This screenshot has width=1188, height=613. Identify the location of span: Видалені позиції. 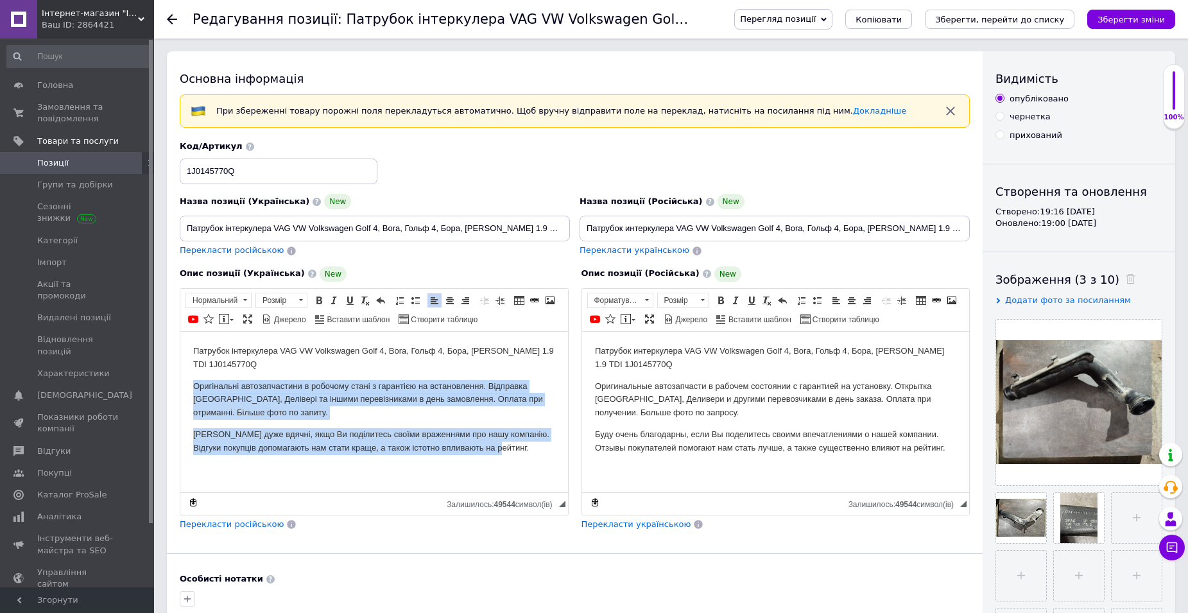
(74, 318).